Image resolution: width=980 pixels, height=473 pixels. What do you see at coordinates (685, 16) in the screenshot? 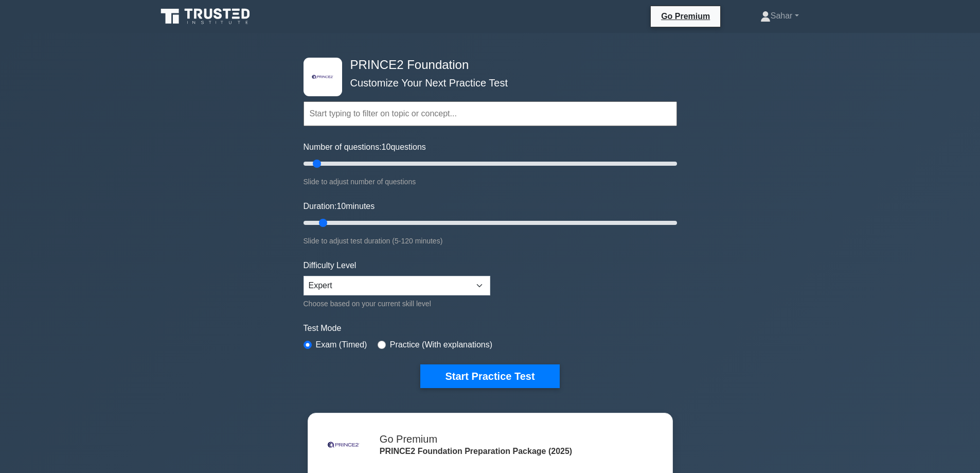
I see `a: Go Premium` at bounding box center [685, 16].